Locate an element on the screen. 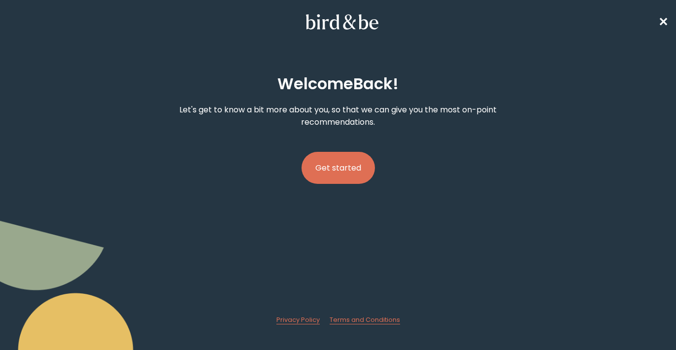  a: Terms and Conditions is located at coordinates (364, 320).